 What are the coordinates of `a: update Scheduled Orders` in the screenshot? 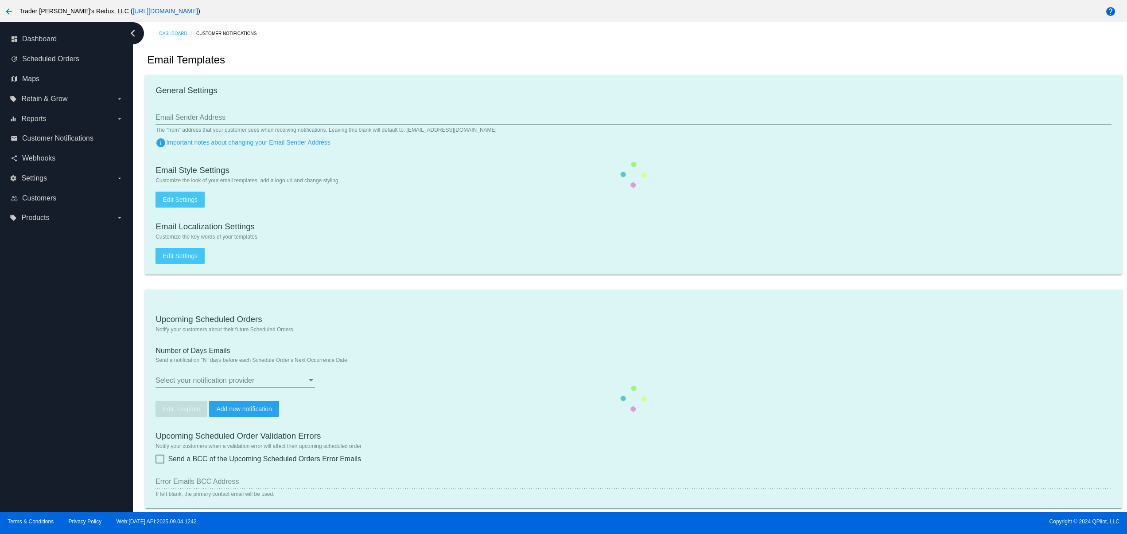 It's located at (67, 59).